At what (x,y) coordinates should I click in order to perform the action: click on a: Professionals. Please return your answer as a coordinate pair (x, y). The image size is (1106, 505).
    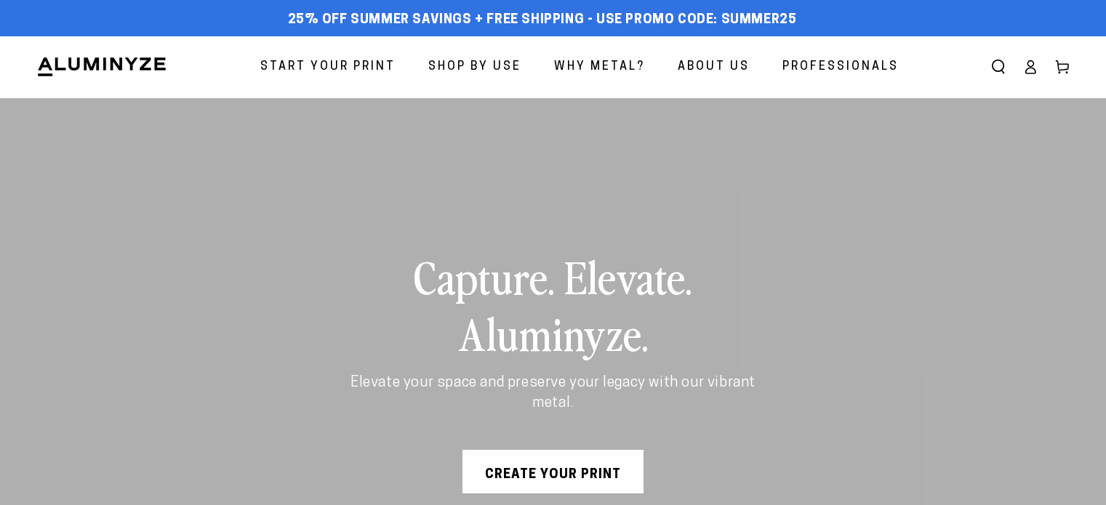
    Looking at the image, I should click on (841, 67).